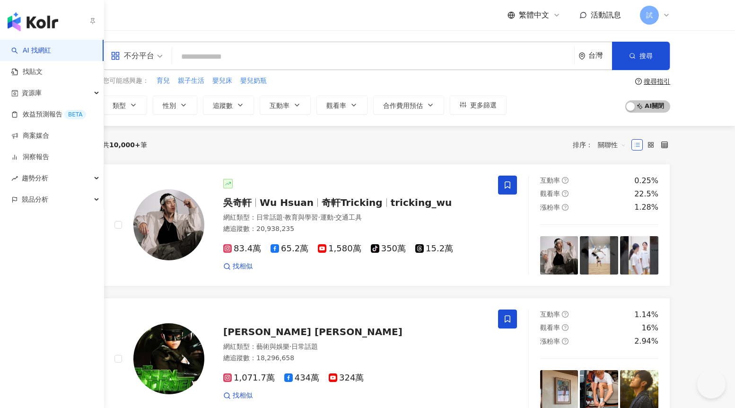 The image size is (735, 408). I want to click on button: 嬰兒奶瓶, so click(253, 81).